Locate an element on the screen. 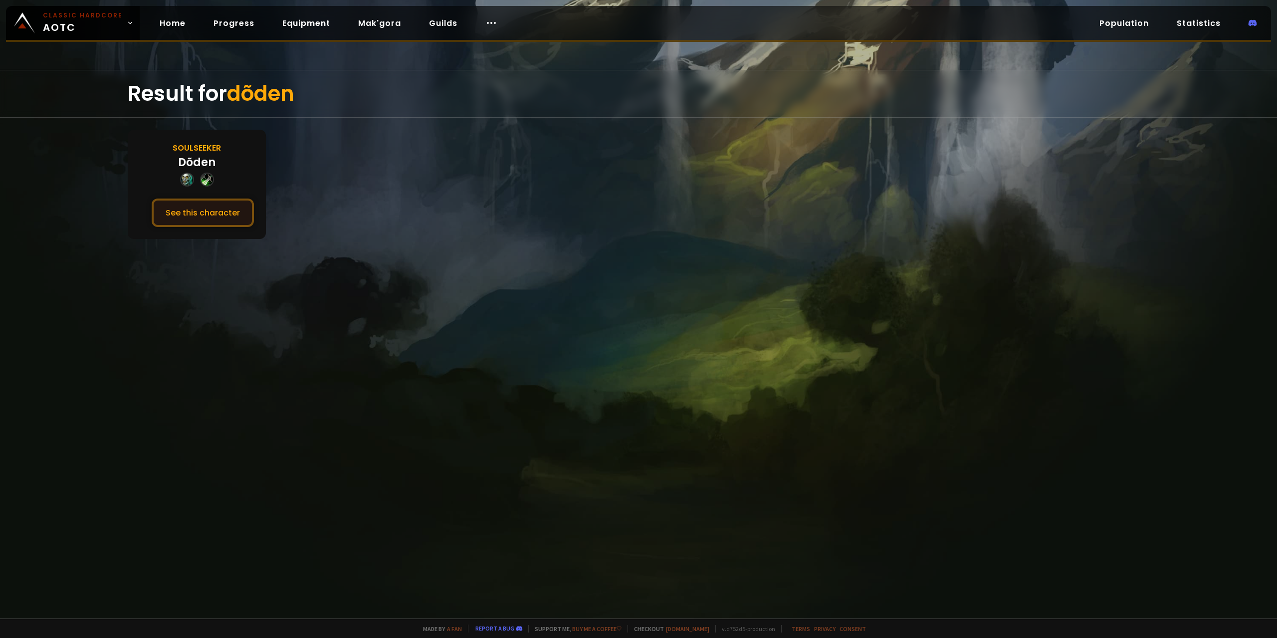  a: Mak'gora is located at coordinates (379, 23).